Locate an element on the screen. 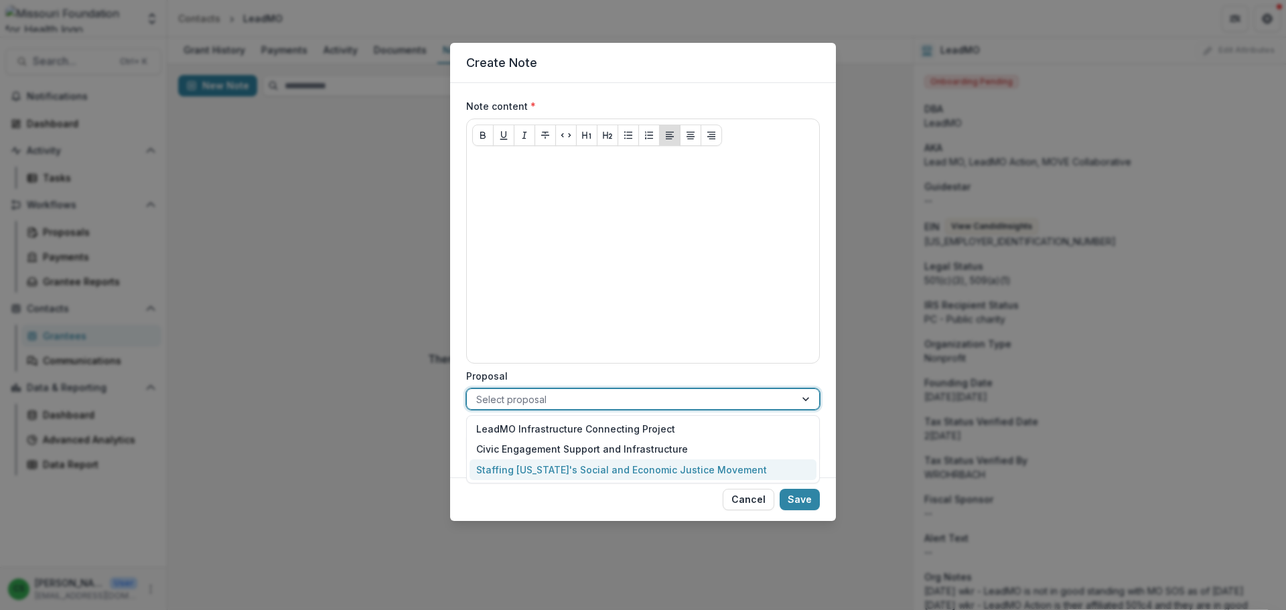 Image resolution: width=1286 pixels, height=610 pixels. button: Align Right is located at coordinates (711, 135).